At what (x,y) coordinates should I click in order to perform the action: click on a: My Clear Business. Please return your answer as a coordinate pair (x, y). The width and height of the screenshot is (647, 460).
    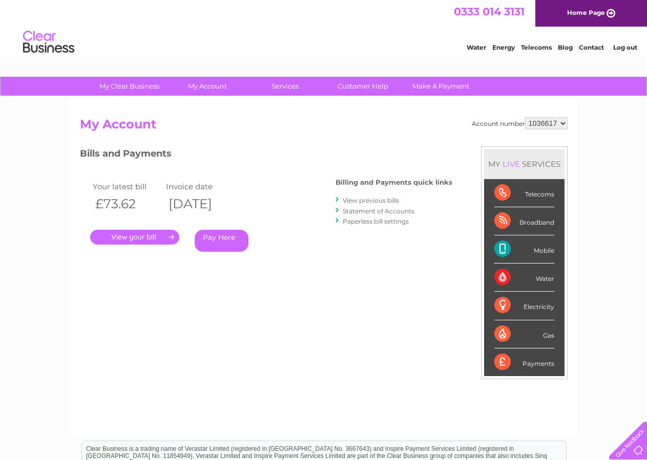
    Looking at the image, I should click on (129, 86).